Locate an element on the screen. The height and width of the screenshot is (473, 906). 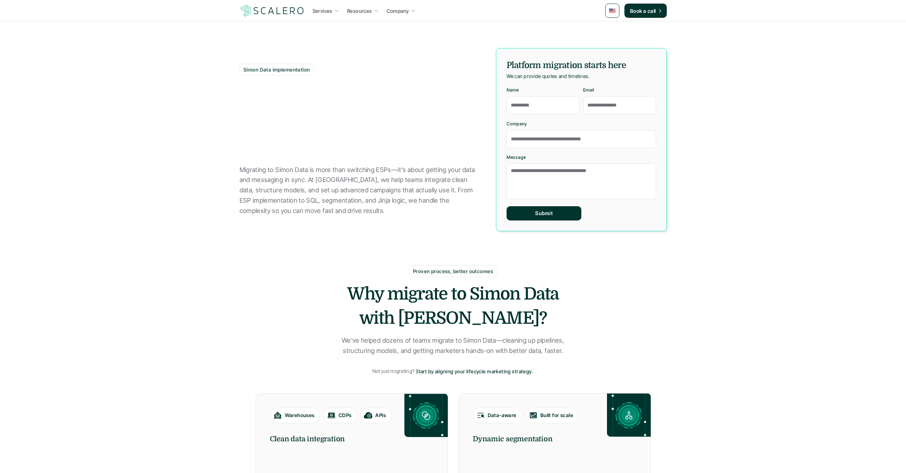
input: Email is located at coordinates (619, 105).